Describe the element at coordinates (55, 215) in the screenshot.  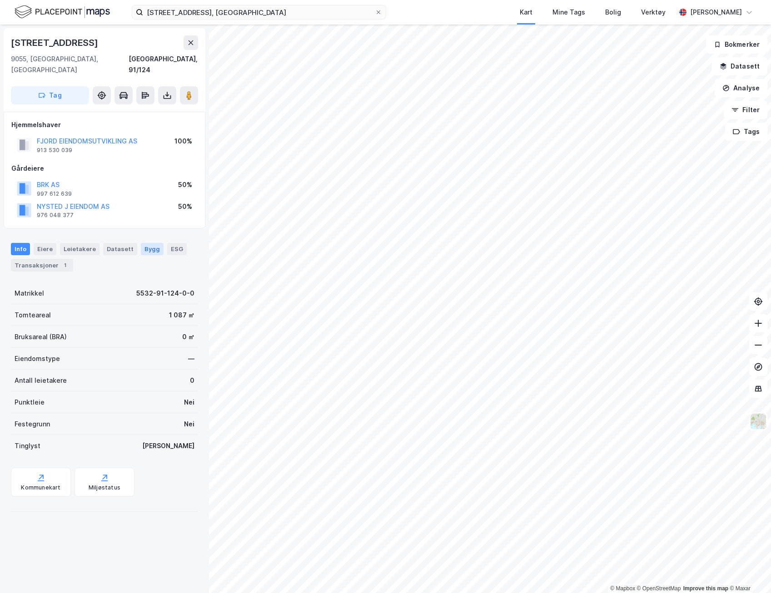
I see `div: 976 048 377` at that location.